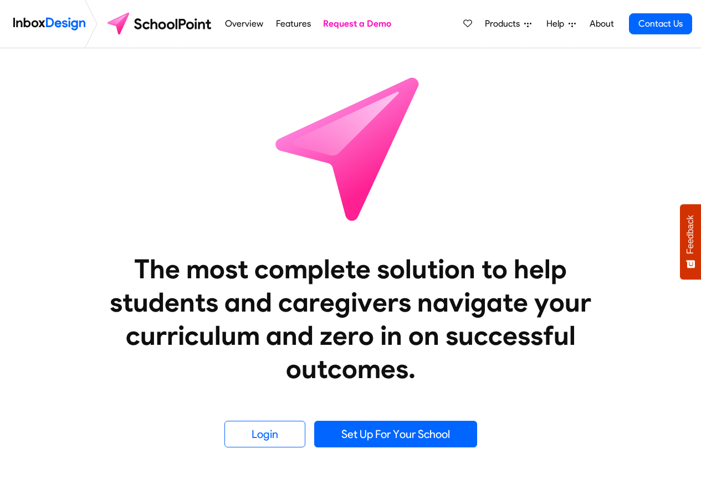 Image resolution: width=701 pixels, height=484 pixels. What do you see at coordinates (561, 24) in the screenshot?
I see `a: Help` at bounding box center [561, 24].